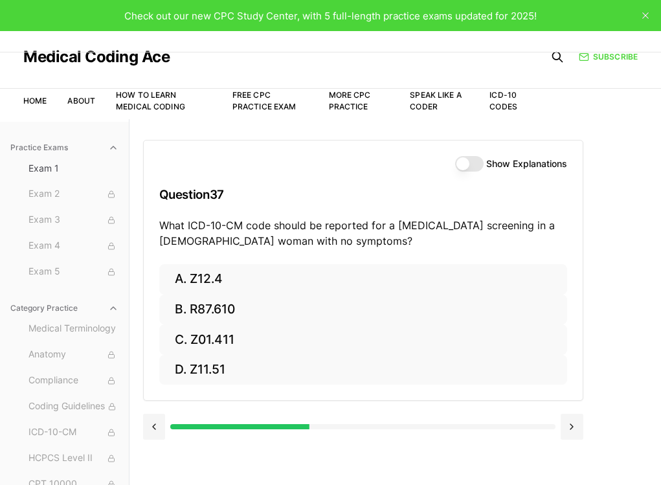 Image resolution: width=661 pixels, height=485 pixels. Describe the element at coordinates (503, 100) in the screenshot. I see `a: ICD-10 Codes` at that location.